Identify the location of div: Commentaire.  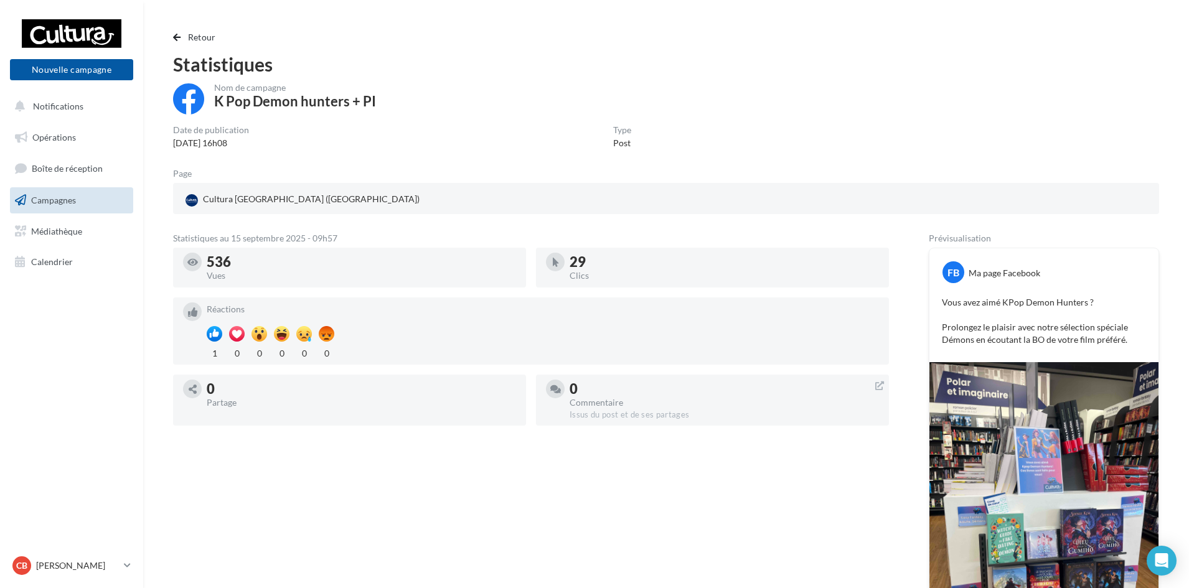
(724, 403).